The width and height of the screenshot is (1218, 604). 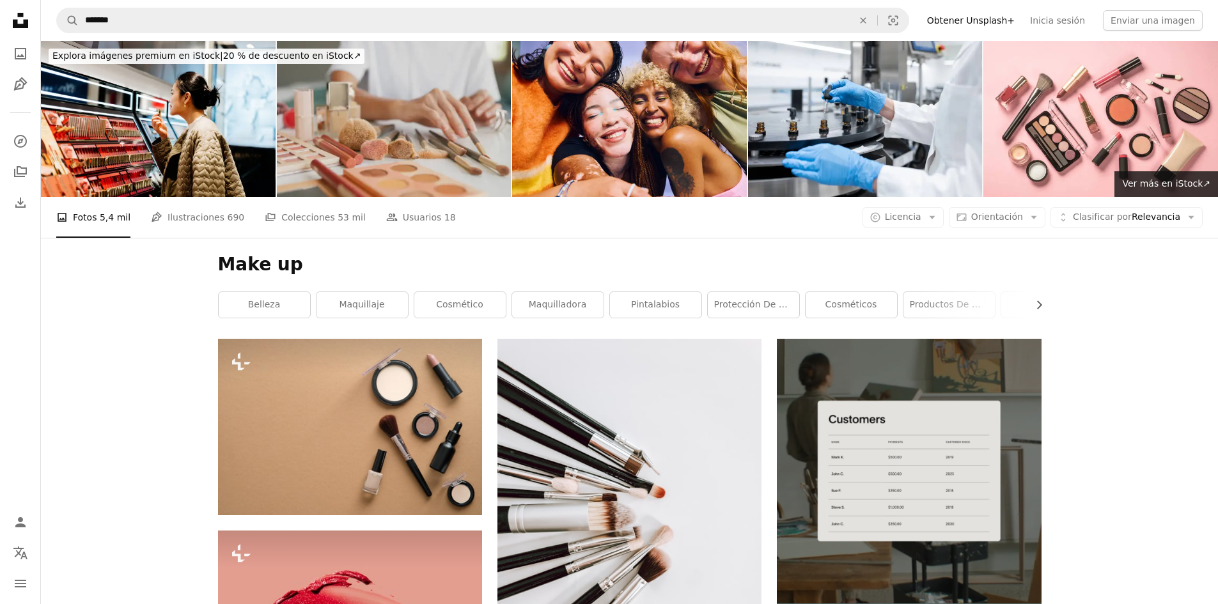 What do you see at coordinates (158, 119) in the screenshot?
I see `img: Mujeres asiáticas hermosas probándose lápices labiales mientras compran productos de maquillaje e...` at bounding box center [158, 119].